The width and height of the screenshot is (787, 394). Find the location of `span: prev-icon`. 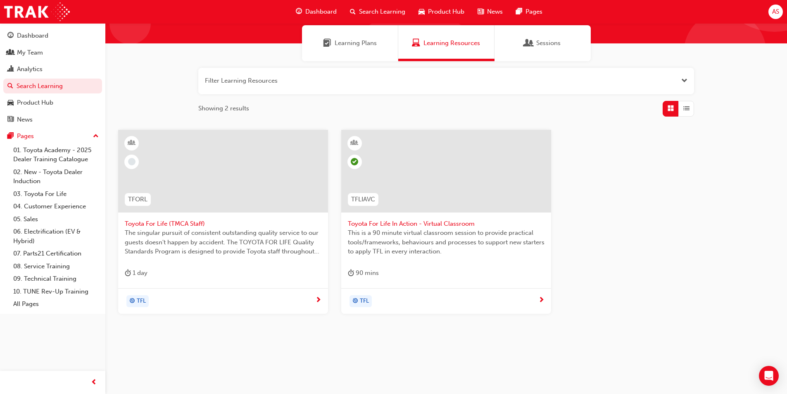

span: prev-icon is located at coordinates (94, 382).